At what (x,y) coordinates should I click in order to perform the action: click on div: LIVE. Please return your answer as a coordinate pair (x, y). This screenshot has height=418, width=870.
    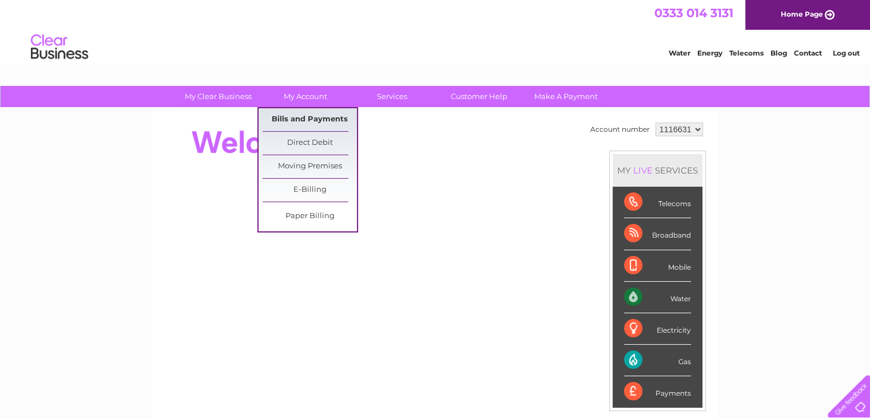
    Looking at the image, I should click on (643, 170).